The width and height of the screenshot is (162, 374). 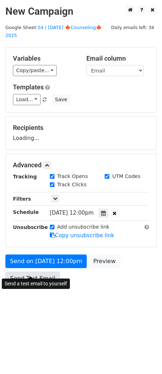 What do you see at coordinates (25, 177) in the screenshot?
I see `strong: Tracking` at bounding box center [25, 177].